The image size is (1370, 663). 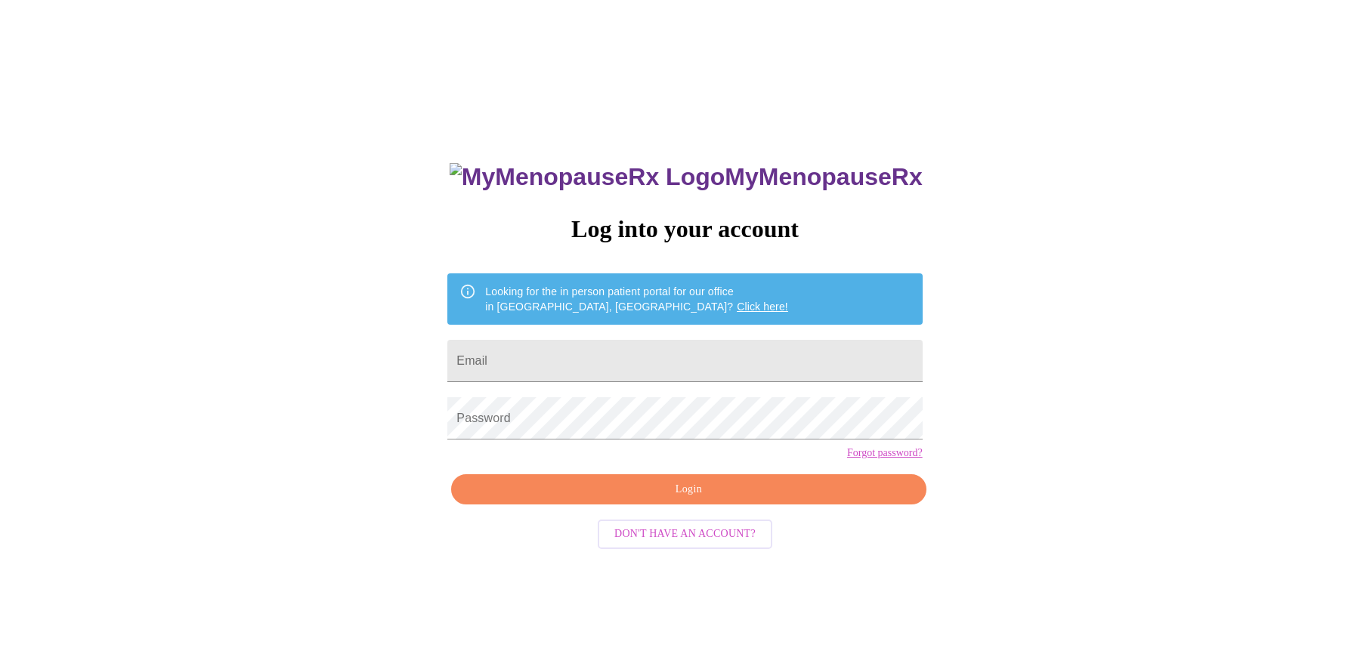 I want to click on a: Forgot password?, so click(x=885, y=453).